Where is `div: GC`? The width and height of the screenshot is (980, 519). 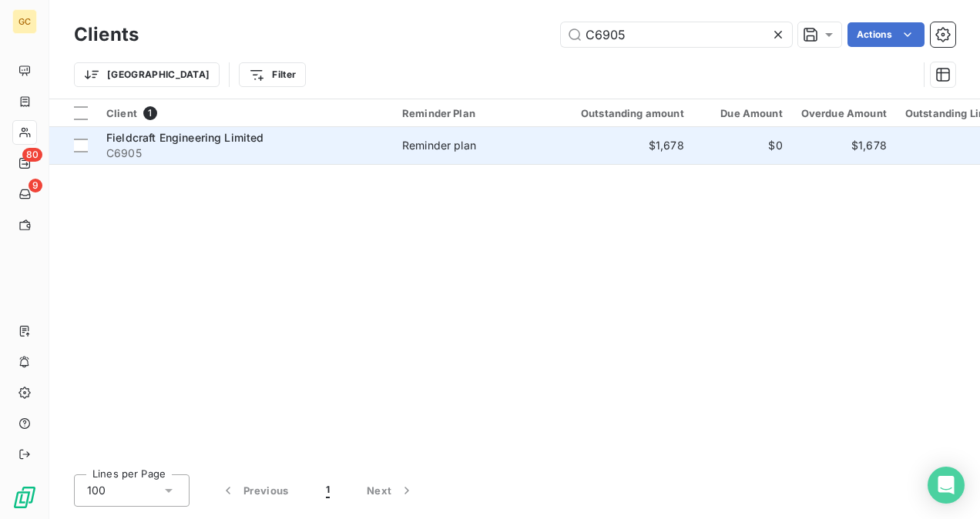
div: GC is located at coordinates (25, 22).